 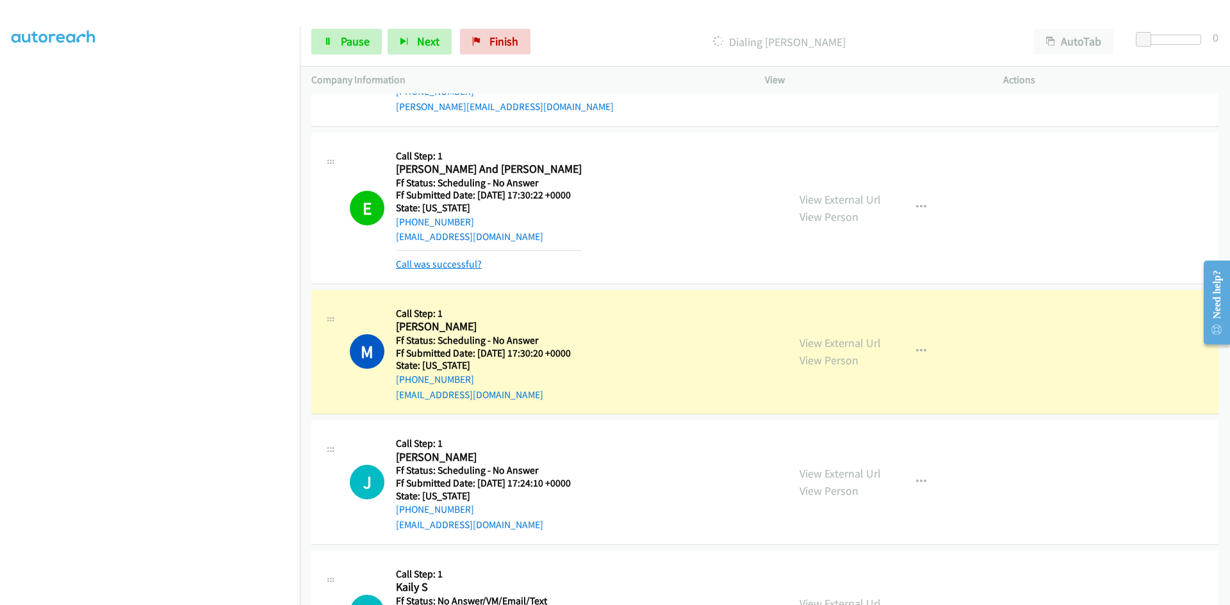 I want to click on div: Need help?, so click(x=24, y=43).